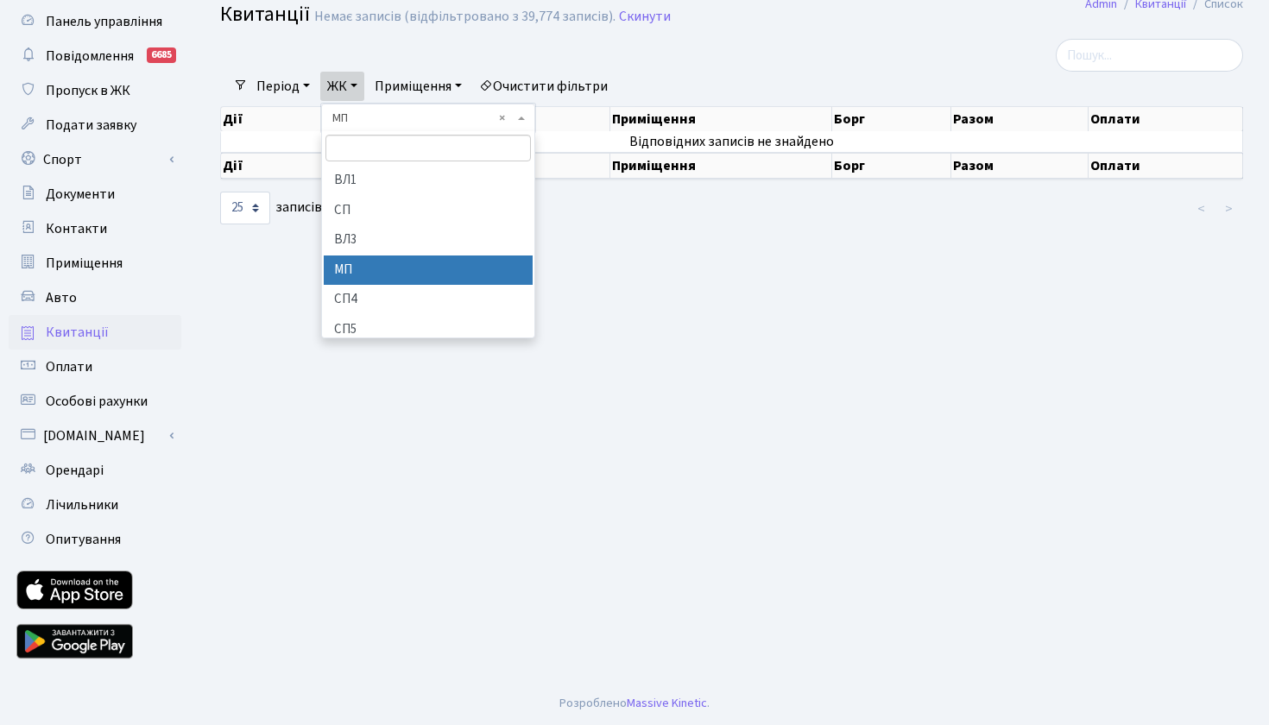 Image resolution: width=1269 pixels, height=725 pixels. Describe the element at coordinates (88, 91) in the screenshot. I see `span: Пропуск в ЖК` at that location.